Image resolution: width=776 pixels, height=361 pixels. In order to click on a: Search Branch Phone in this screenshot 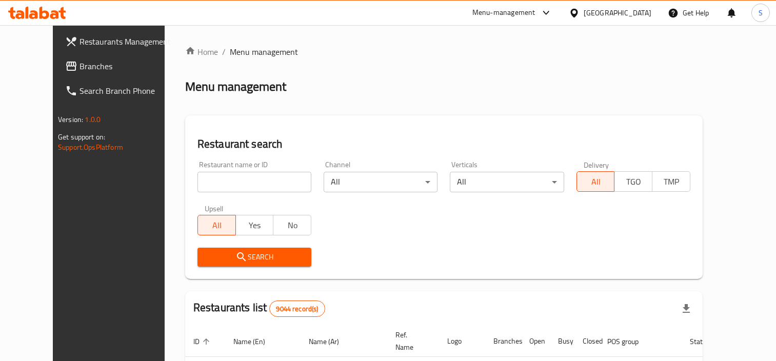, I will do `click(119, 91)`.